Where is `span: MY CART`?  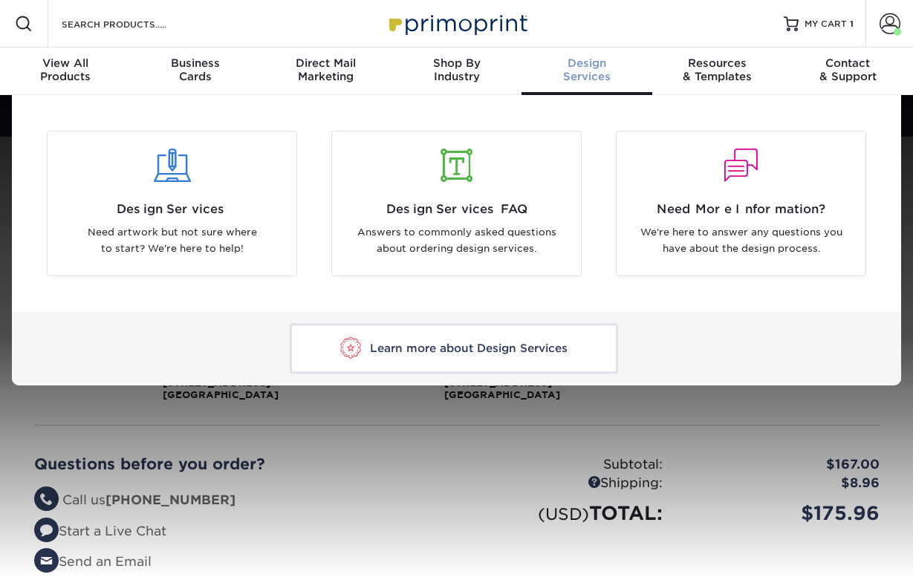 span: MY CART is located at coordinates (825, 24).